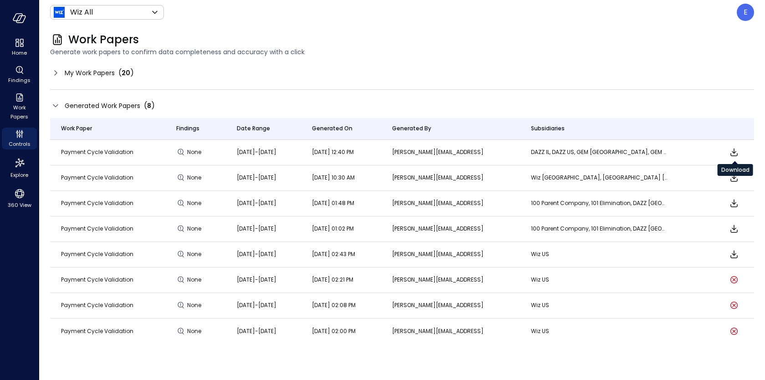  I want to click on div: Work Papers, so click(19, 107).